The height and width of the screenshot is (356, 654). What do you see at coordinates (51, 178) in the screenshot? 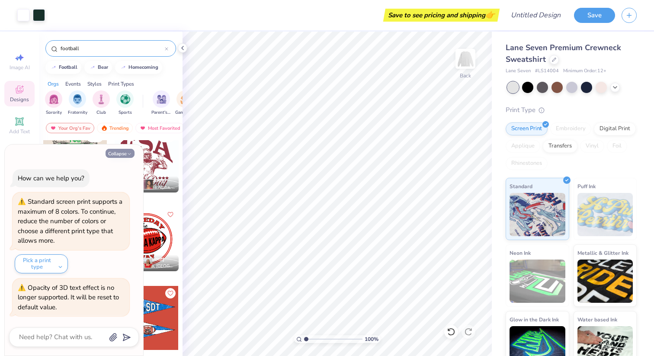
I see `div: How can we help you?` at bounding box center [51, 178].